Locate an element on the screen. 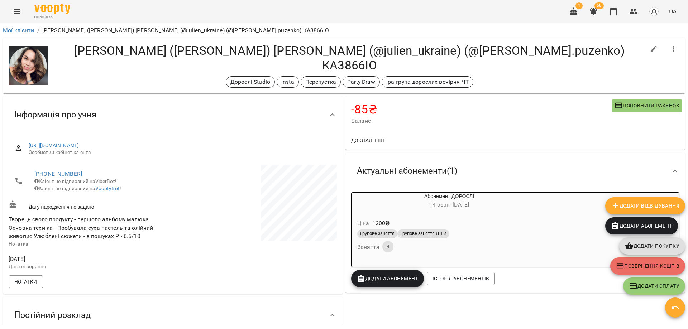 The width and height of the screenshot is (688, 329). div: Party Draw is located at coordinates (361, 82).